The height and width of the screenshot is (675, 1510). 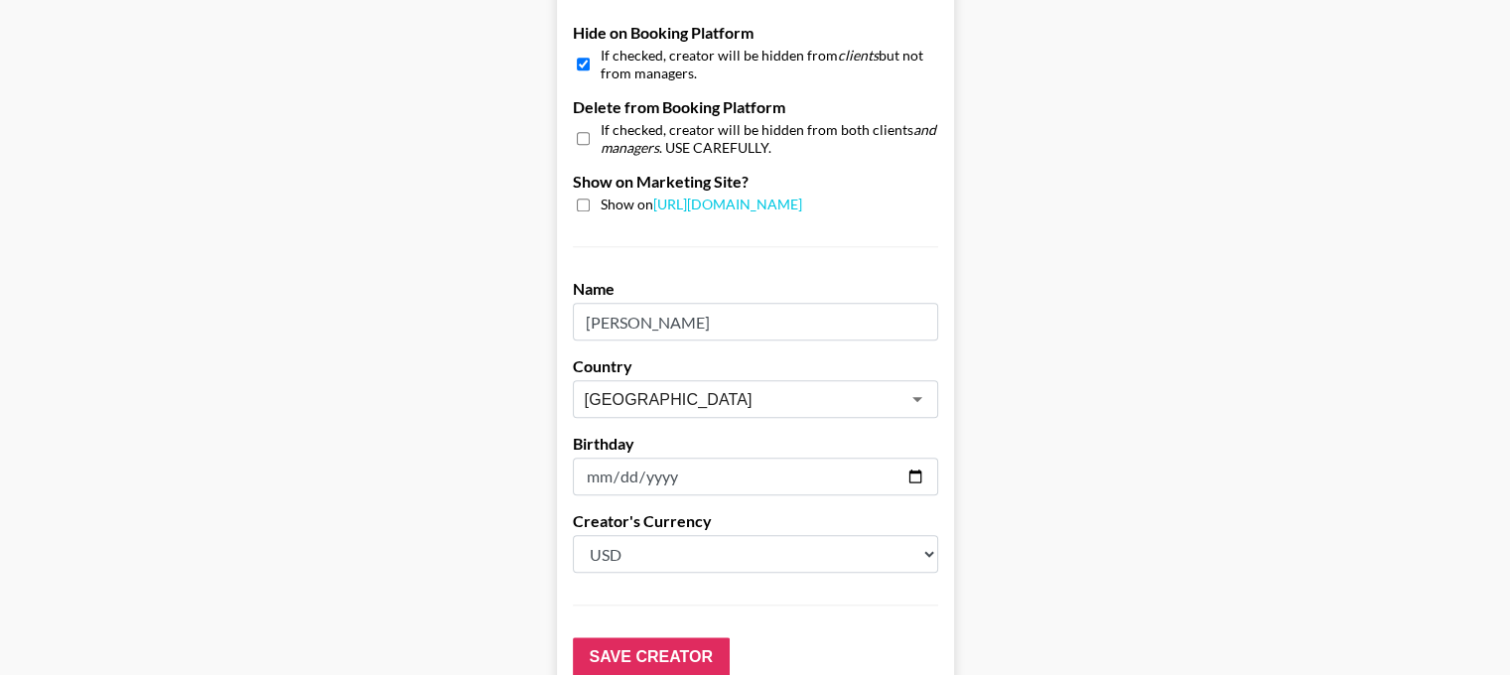 What do you see at coordinates (858, 55) in the screenshot?
I see `em: clients` at bounding box center [858, 55].